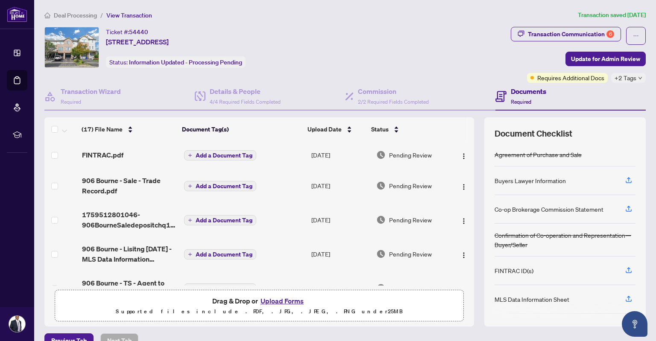 The width and height of the screenshot is (656, 341). What do you see at coordinates (634, 324) in the screenshot?
I see `button: Open asap` at bounding box center [634, 324].